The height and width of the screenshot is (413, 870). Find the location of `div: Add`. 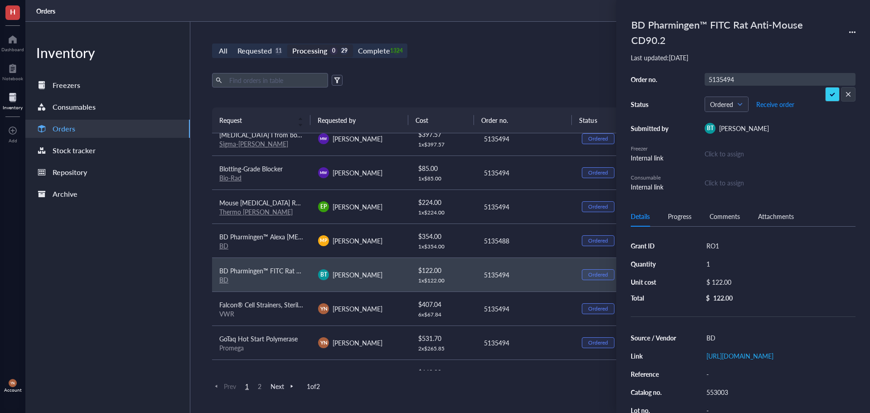

div: Add is located at coordinates (13, 140).